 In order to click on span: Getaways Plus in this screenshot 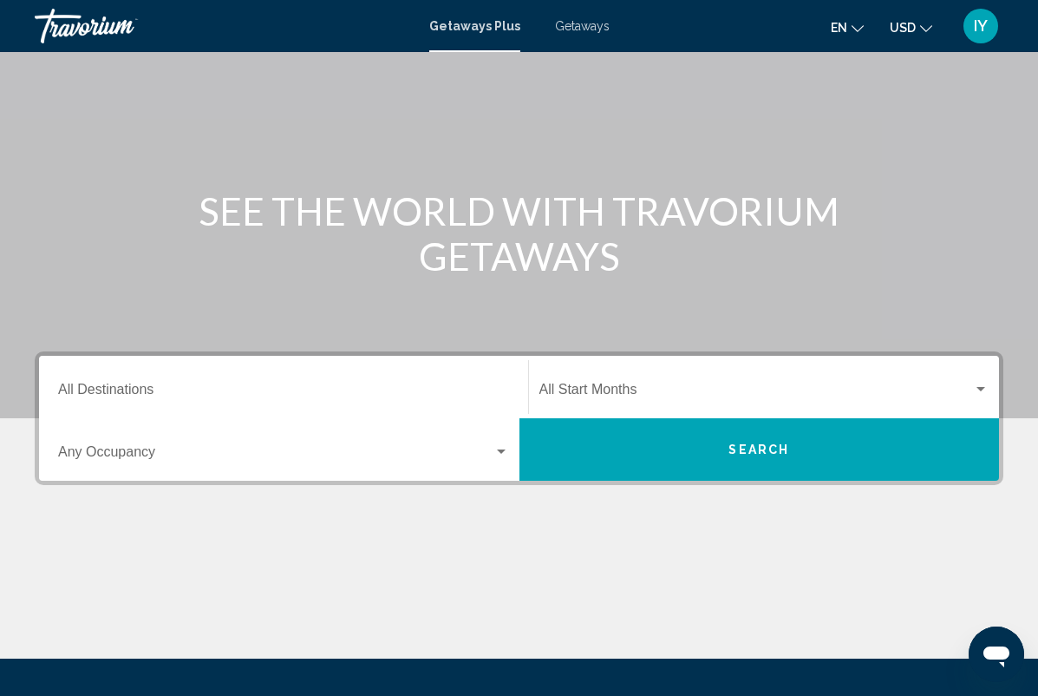, I will do `click(474, 26)`.